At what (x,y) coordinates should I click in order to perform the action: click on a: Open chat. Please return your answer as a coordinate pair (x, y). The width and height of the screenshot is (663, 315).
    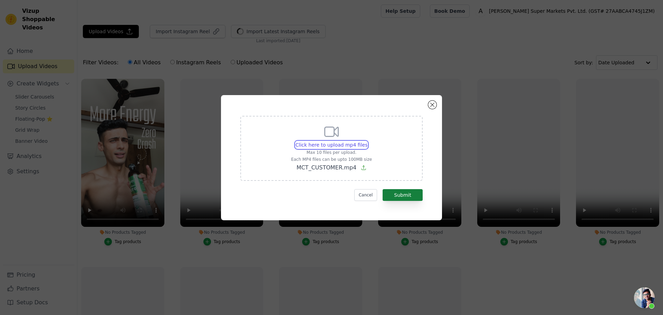
    Looking at the image, I should click on (645, 297).